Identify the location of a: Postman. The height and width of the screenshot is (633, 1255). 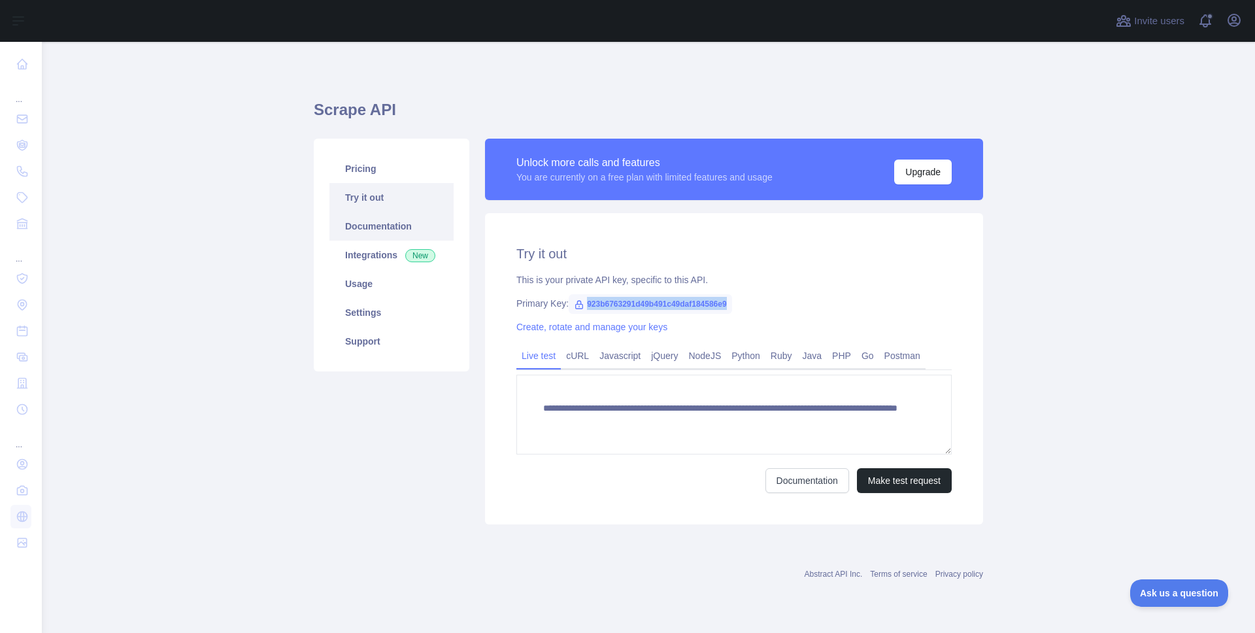
(902, 356).